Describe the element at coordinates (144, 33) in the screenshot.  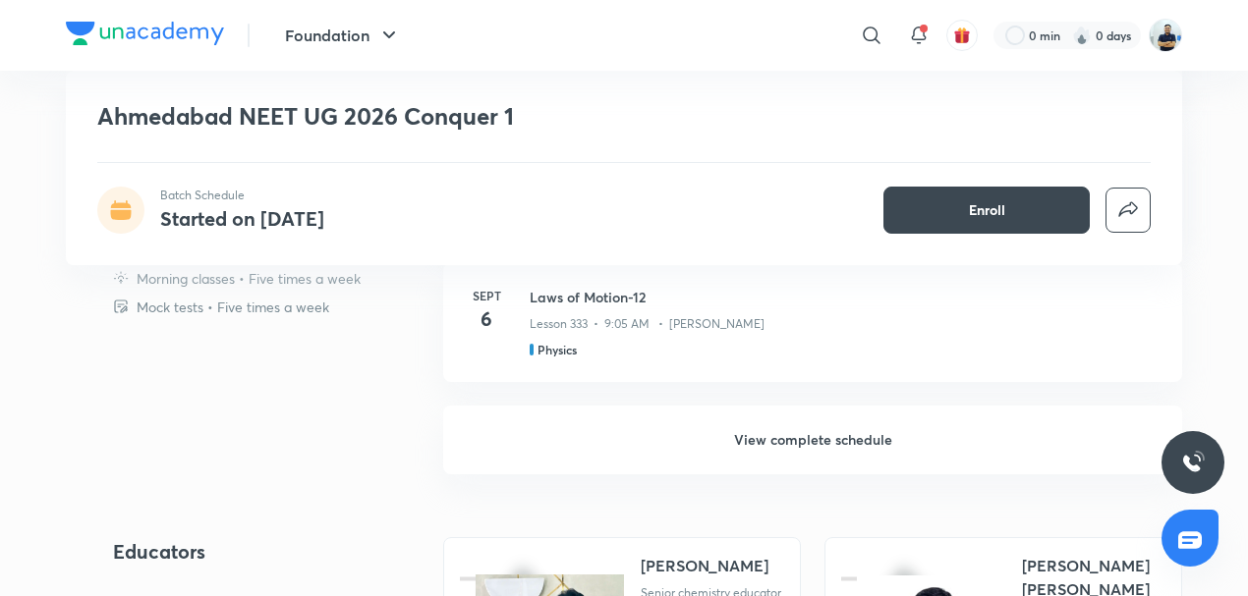
I see `img: Company Logo` at that location.